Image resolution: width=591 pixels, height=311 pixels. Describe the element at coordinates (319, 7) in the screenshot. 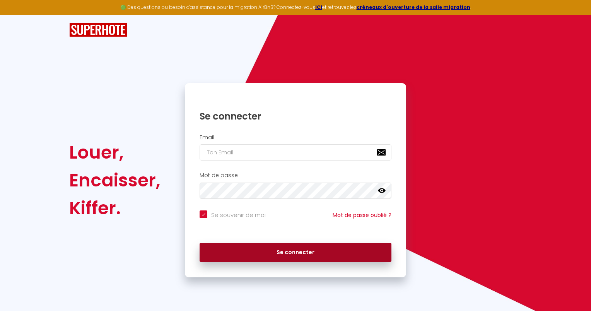

I see `strong: ICI` at that location.